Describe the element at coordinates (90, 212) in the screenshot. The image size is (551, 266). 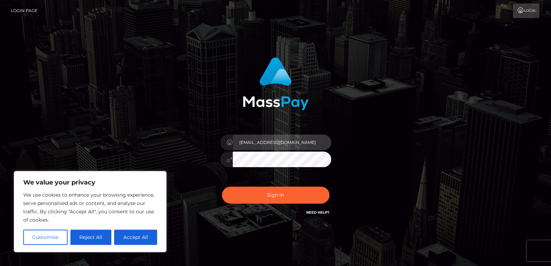
I see `div: We value your privacy` at that location.